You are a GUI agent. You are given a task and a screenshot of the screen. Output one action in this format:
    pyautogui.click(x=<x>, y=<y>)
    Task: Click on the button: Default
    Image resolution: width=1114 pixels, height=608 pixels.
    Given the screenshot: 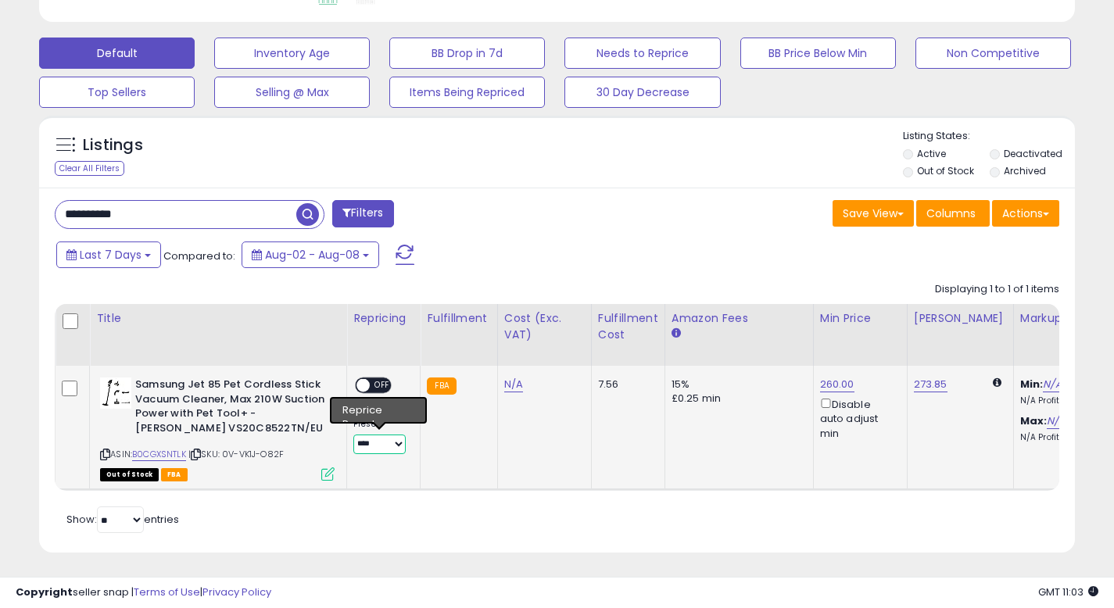 What is the action you would take?
    pyautogui.click(x=116, y=53)
    